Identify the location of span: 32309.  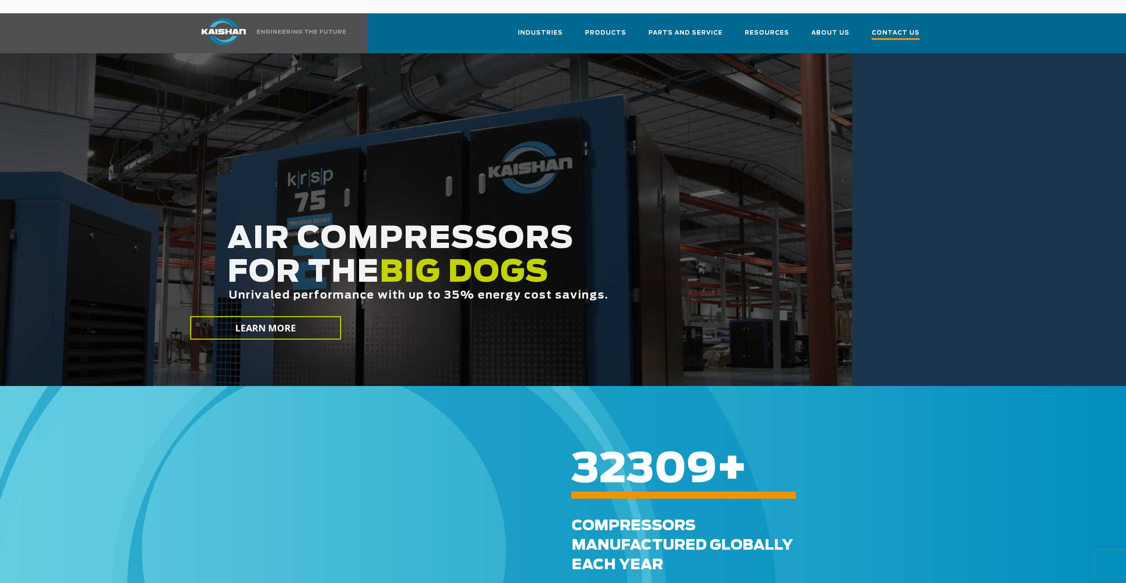
(644, 470).